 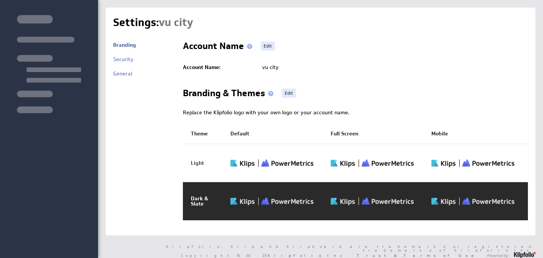 What do you see at coordinates (308, 255) in the screenshot?
I see `a: Klipfolio Inc.` at bounding box center [308, 255].